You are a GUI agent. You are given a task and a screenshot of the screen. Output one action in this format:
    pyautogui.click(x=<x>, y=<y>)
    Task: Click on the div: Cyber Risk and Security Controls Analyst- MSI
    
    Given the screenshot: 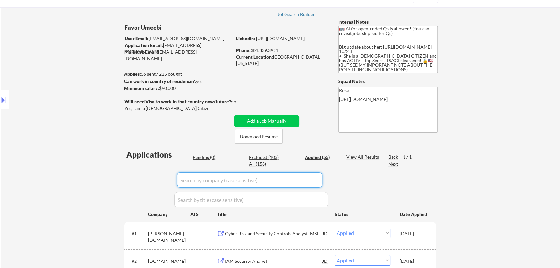 What is the action you would take?
    pyautogui.click(x=274, y=233)
    